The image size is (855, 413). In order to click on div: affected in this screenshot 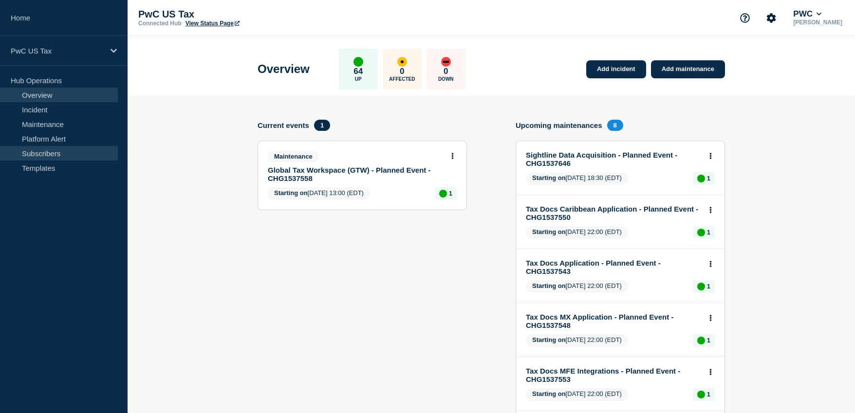, I will do `click(402, 62)`.